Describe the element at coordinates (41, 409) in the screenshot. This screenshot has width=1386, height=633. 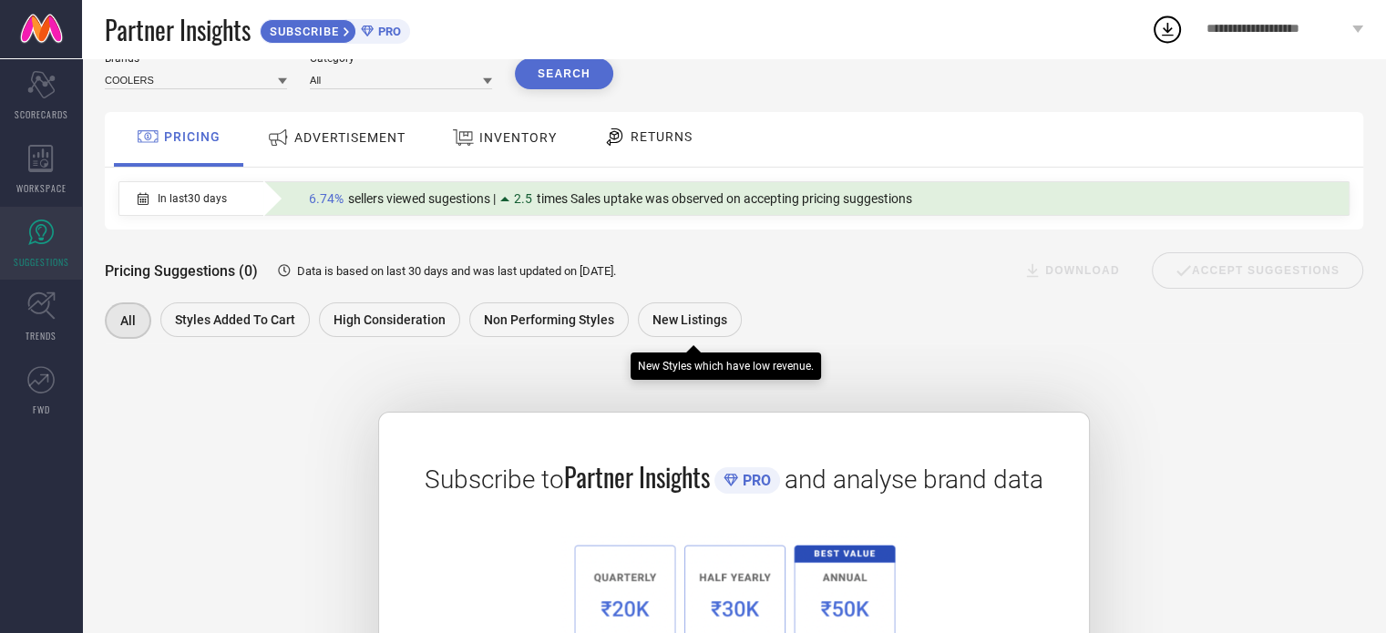
I see `span: FWD` at that location.